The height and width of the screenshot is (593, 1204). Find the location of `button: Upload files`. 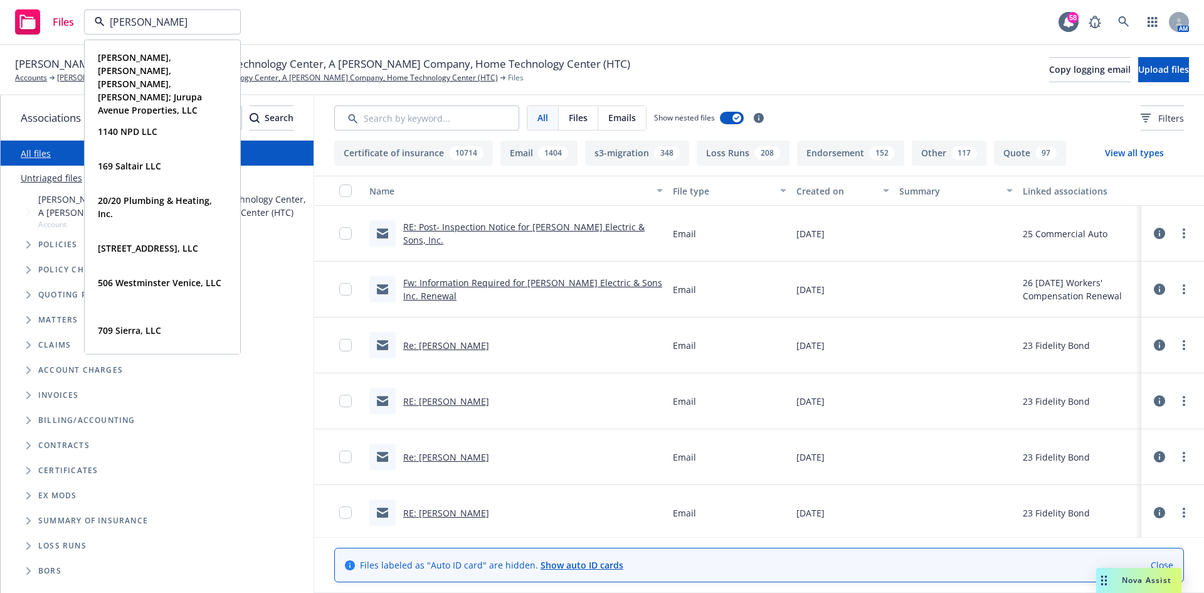

button: Upload files is located at coordinates (1163, 70).